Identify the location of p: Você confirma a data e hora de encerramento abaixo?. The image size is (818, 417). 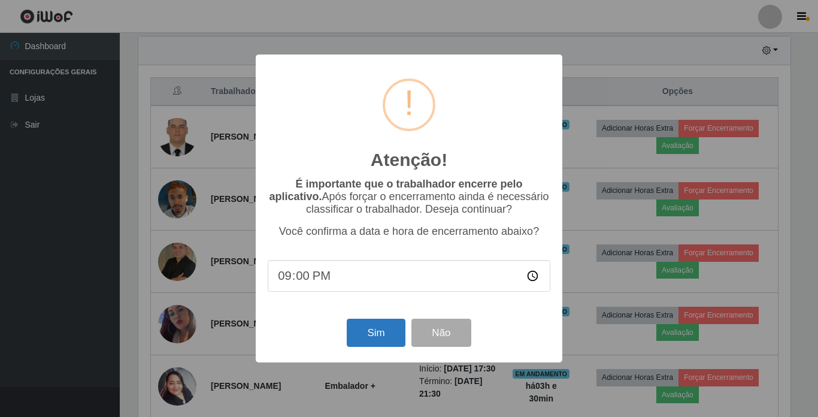
(409, 231).